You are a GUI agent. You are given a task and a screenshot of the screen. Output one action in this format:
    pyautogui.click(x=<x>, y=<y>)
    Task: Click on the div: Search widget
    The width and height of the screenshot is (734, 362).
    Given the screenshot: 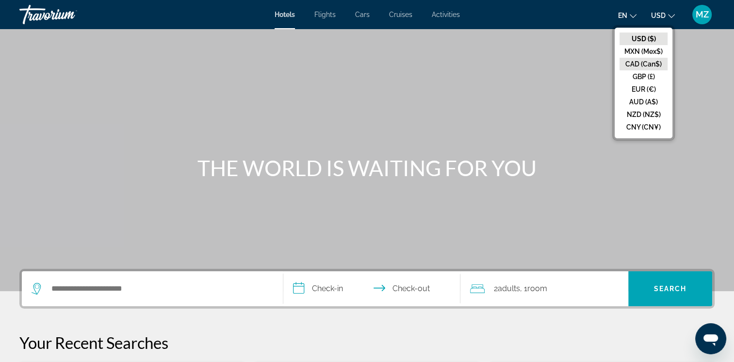 What is the action you would take?
    pyautogui.click(x=367, y=289)
    